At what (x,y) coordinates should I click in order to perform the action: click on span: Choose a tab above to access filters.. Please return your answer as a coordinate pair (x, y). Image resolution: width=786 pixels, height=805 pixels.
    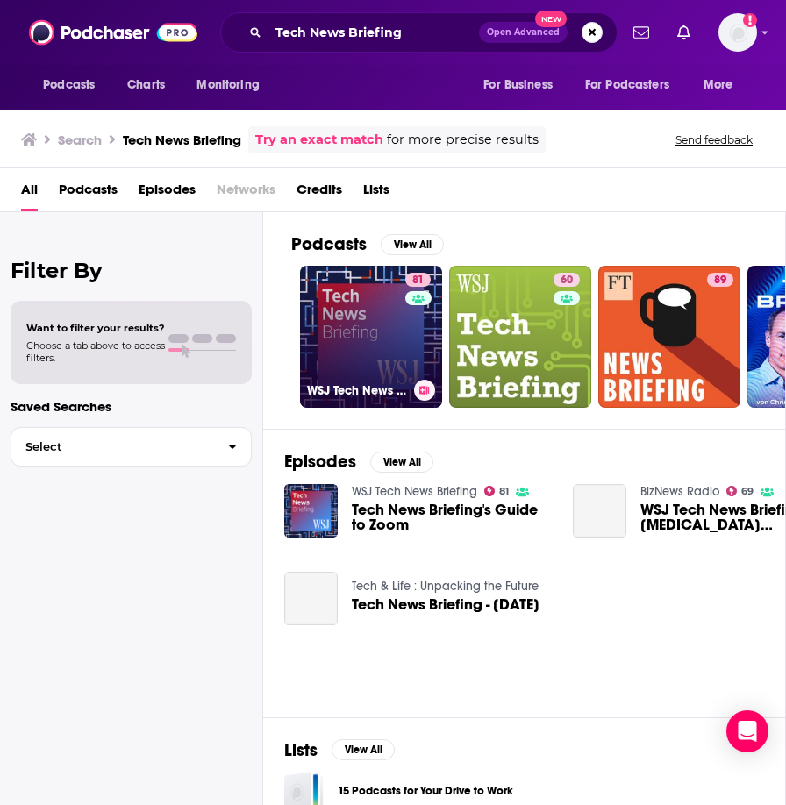
    Looking at the image, I should click on (96, 352).